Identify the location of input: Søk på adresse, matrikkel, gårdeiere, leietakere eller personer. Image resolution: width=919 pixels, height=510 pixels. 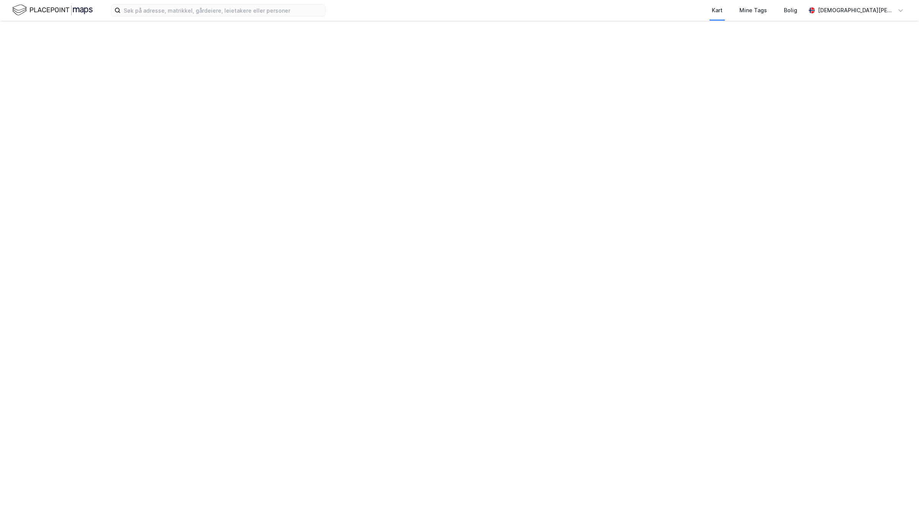
(223, 10).